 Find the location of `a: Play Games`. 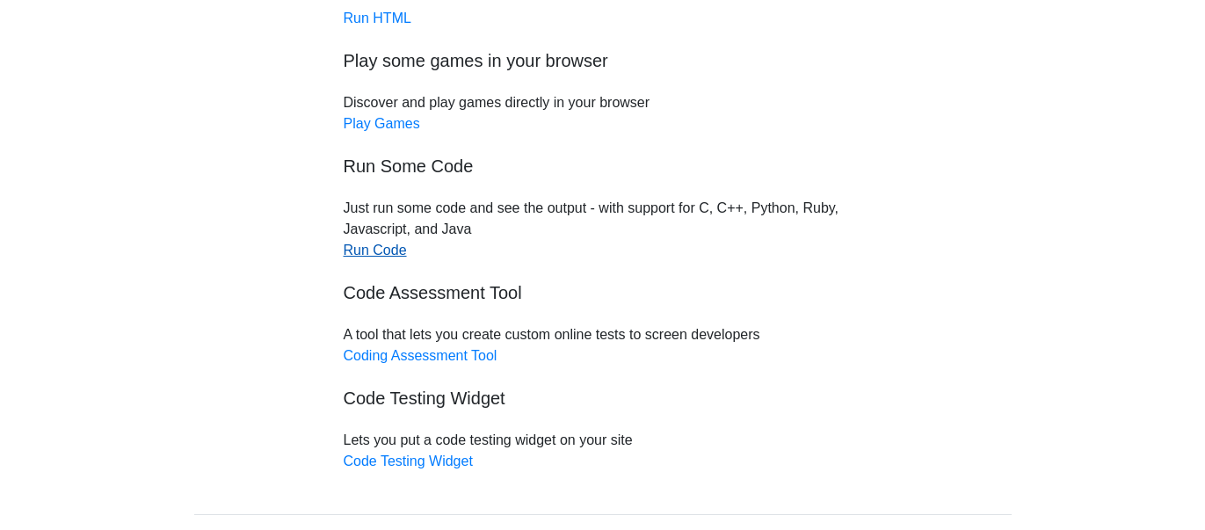

a: Play Games is located at coordinates (381, 123).